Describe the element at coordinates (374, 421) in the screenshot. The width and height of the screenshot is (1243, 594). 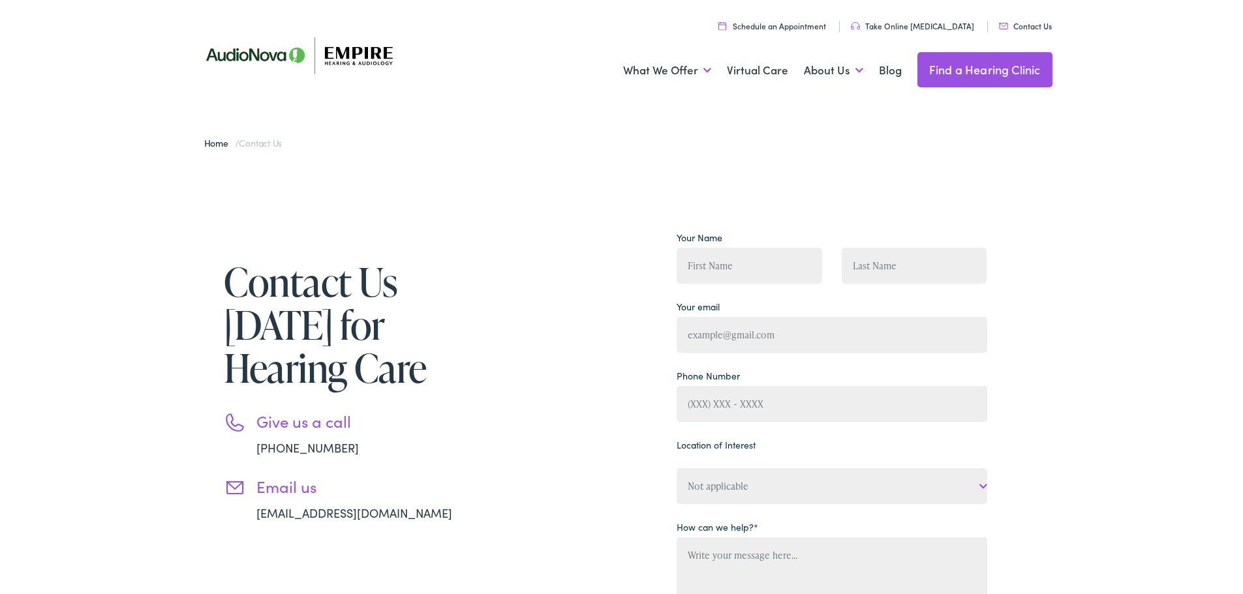
I see `h3: Give us a call` at that location.